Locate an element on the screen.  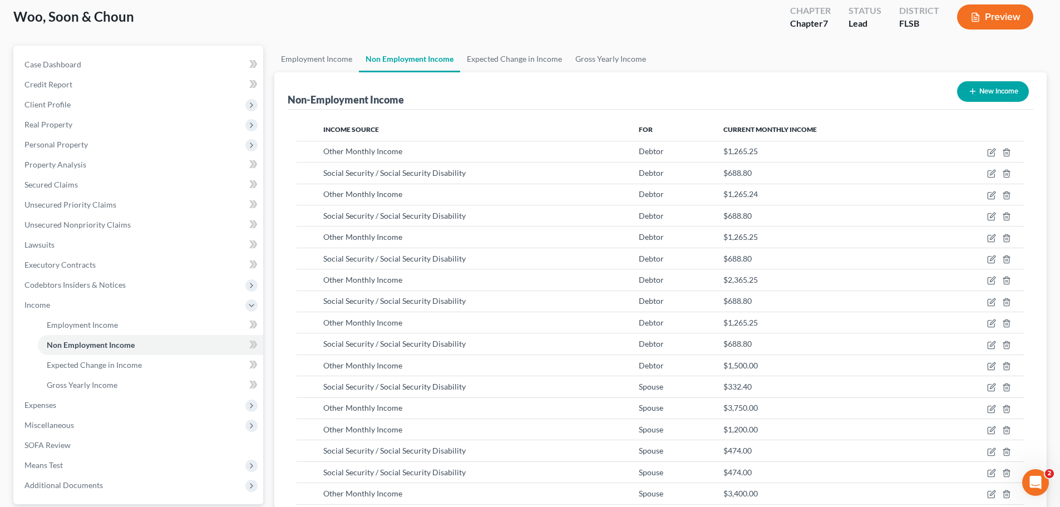
span: $1,500.00 is located at coordinates (741, 365).